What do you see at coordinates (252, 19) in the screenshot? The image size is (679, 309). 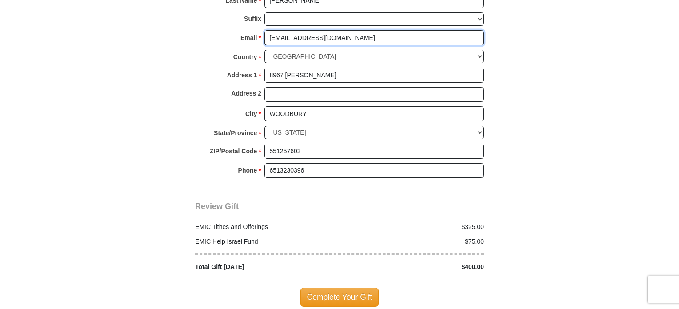 I see `strong: Suffix` at bounding box center [252, 19].